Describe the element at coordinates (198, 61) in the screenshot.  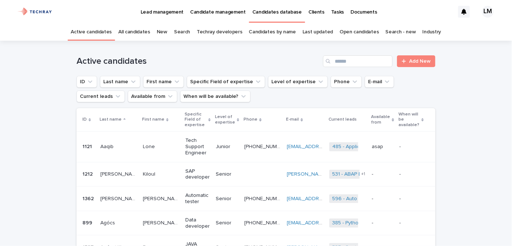
I see `h1: Active candidates` at that location.